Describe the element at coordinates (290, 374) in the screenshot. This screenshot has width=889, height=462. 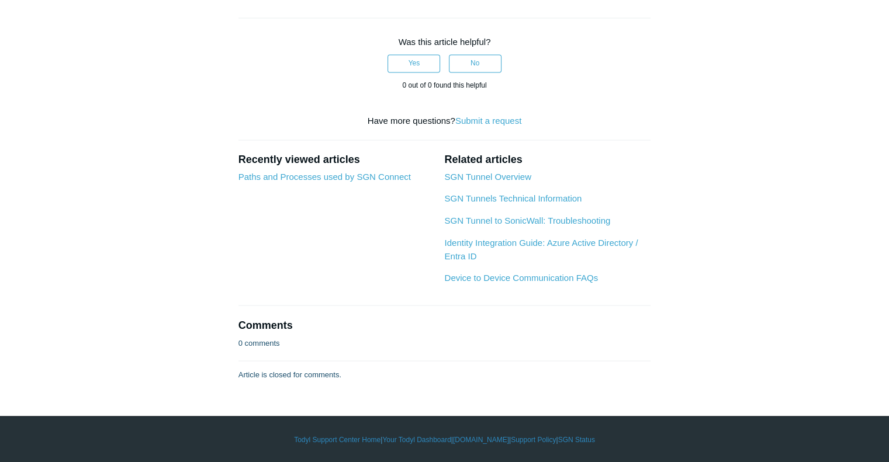
I see `p: Article is closed for comments.` at that location.